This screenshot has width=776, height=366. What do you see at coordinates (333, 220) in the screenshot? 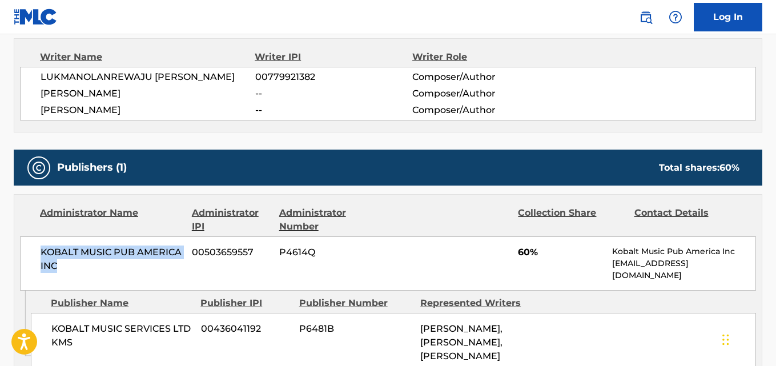
I see `div: Administrator Number` at bounding box center [333, 220].